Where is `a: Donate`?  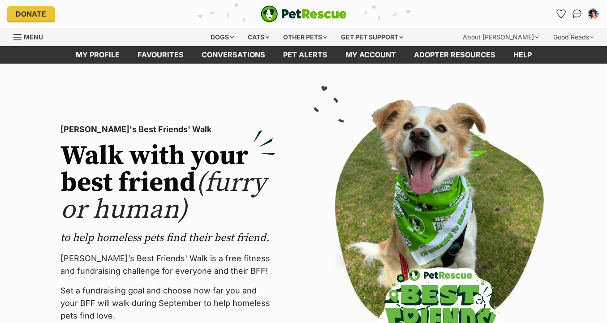 a: Donate is located at coordinates (31, 14).